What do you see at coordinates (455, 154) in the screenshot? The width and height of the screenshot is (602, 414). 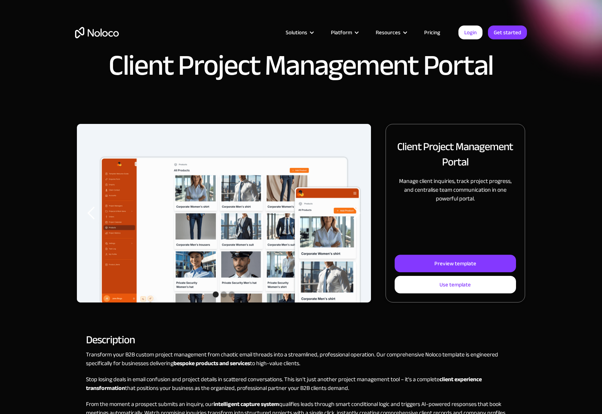 I see `h2: Client Project Management Portal` at bounding box center [455, 154].